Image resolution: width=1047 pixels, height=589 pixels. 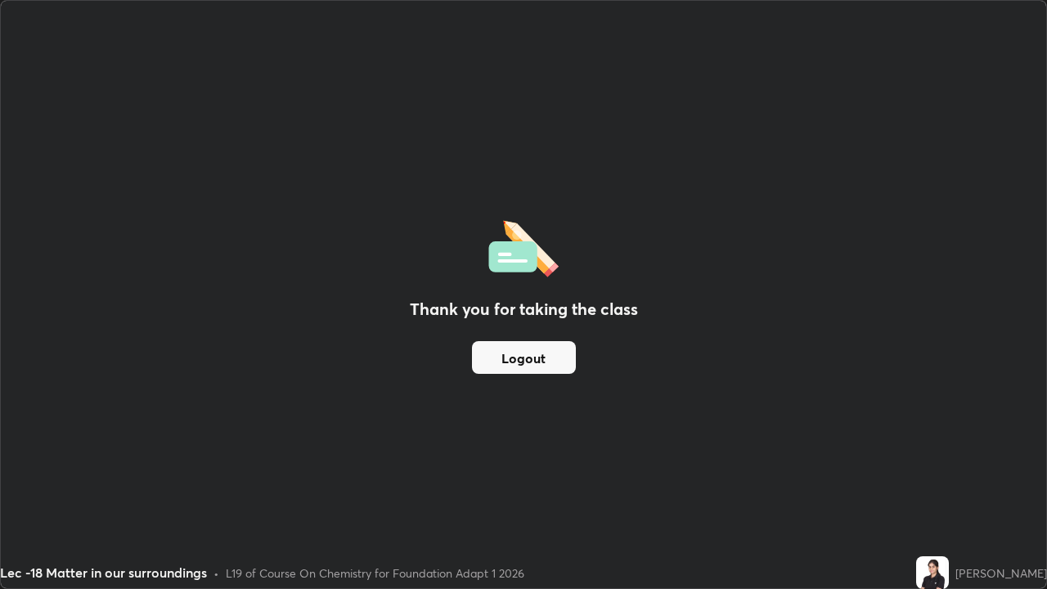 I want to click on h2: Thank you for taking the class, so click(x=524, y=309).